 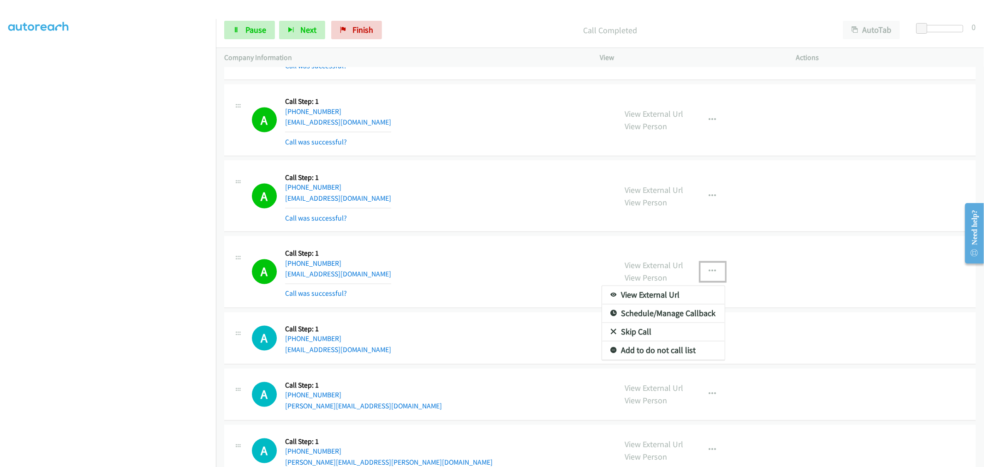 I want to click on a: Schedule/Manage Callback, so click(x=663, y=314).